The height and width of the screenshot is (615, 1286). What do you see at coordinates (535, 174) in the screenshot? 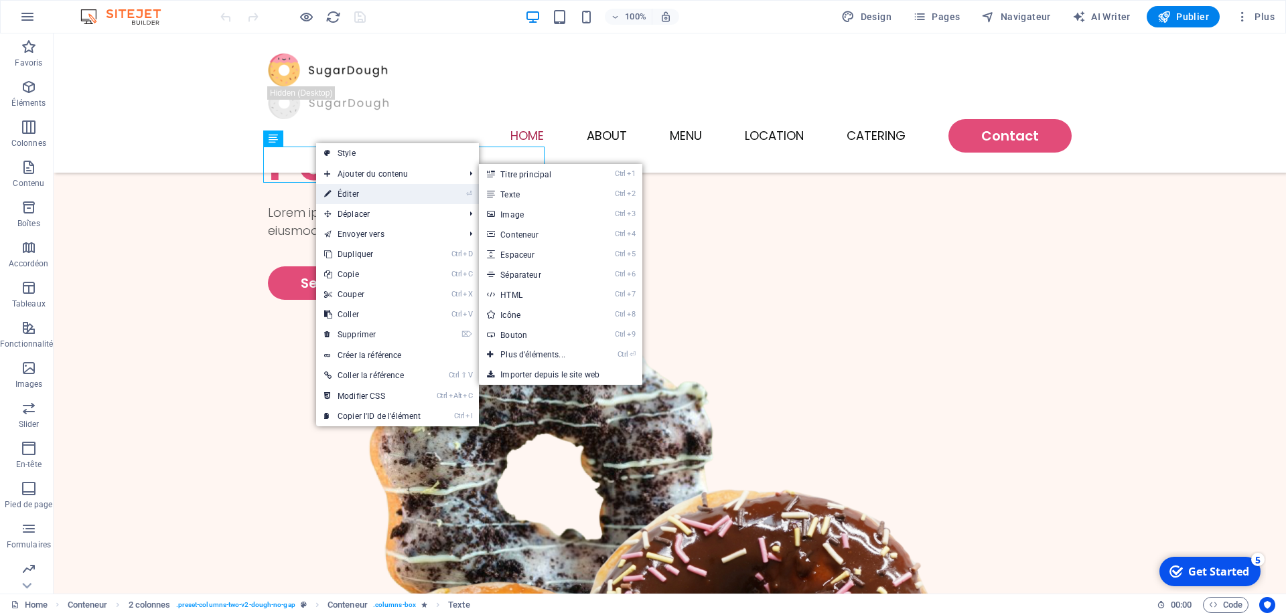
I see `a: Ctrl1Titre principal` at bounding box center [535, 174].